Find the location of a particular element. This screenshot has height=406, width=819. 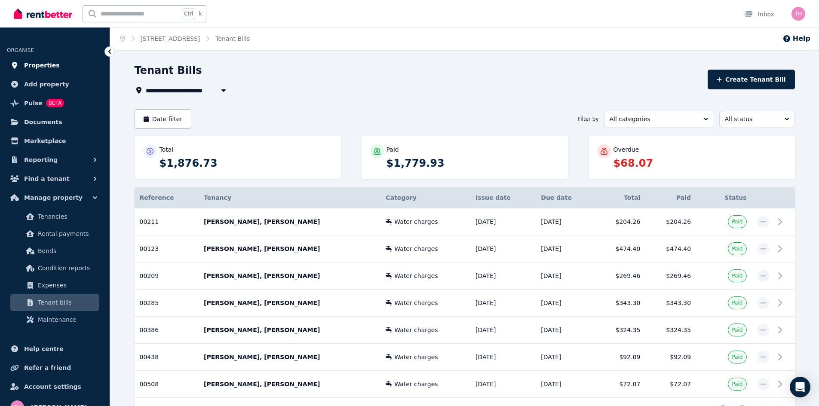

button: All categories is located at coordinates (659, 119).